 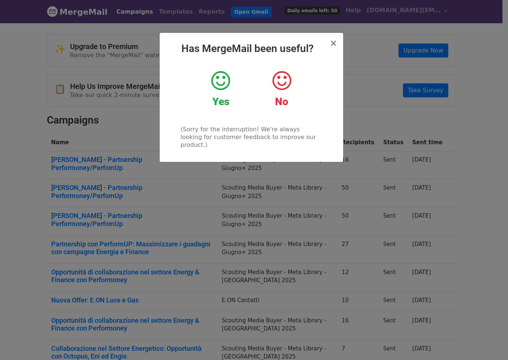 What do you see at coordinates (252, 49) in the screenshot?
I see `h2: Has MergeMail been useful?` at bounding box center [252, 49].